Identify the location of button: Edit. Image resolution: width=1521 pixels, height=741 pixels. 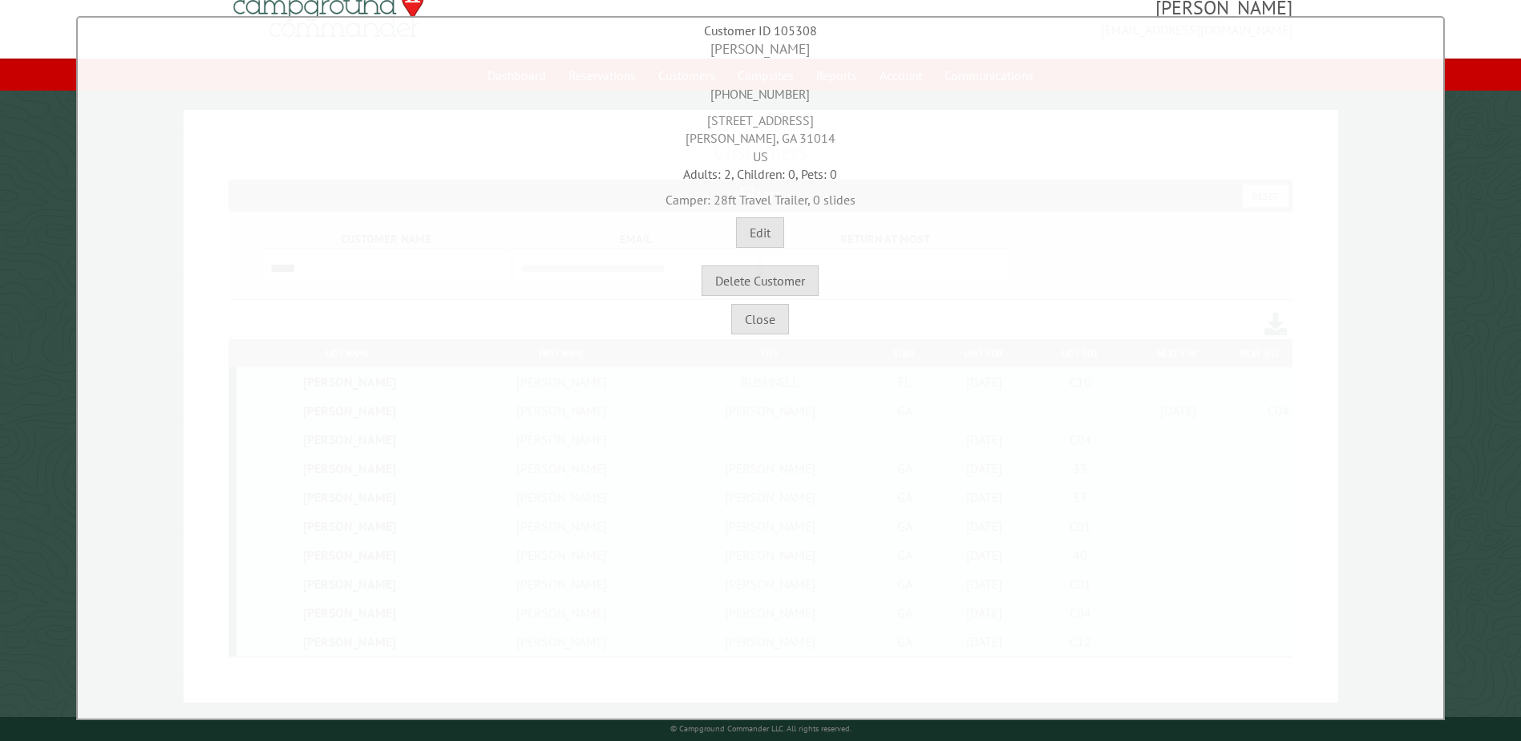
(760, 232).